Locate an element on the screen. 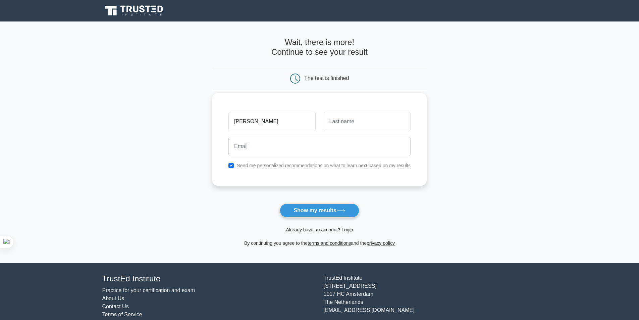 This screenshot has height=320, width=639. a: Terms of Service is located at coordinates (122, 314).